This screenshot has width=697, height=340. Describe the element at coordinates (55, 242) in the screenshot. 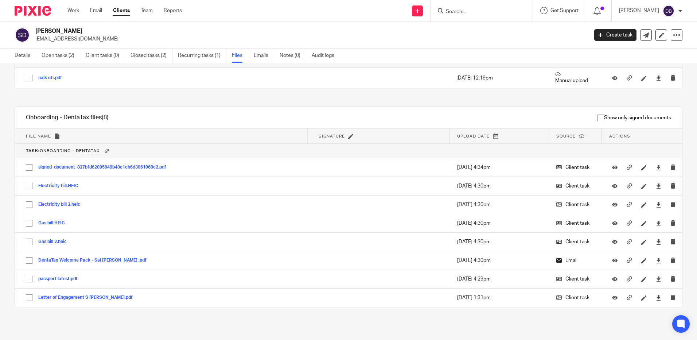

I see `button: Gas bill 2.heic` at that location.